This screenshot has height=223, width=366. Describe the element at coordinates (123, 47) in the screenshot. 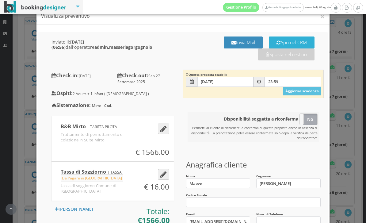

I see `b: admin.masseriagorgognolo` at that location.